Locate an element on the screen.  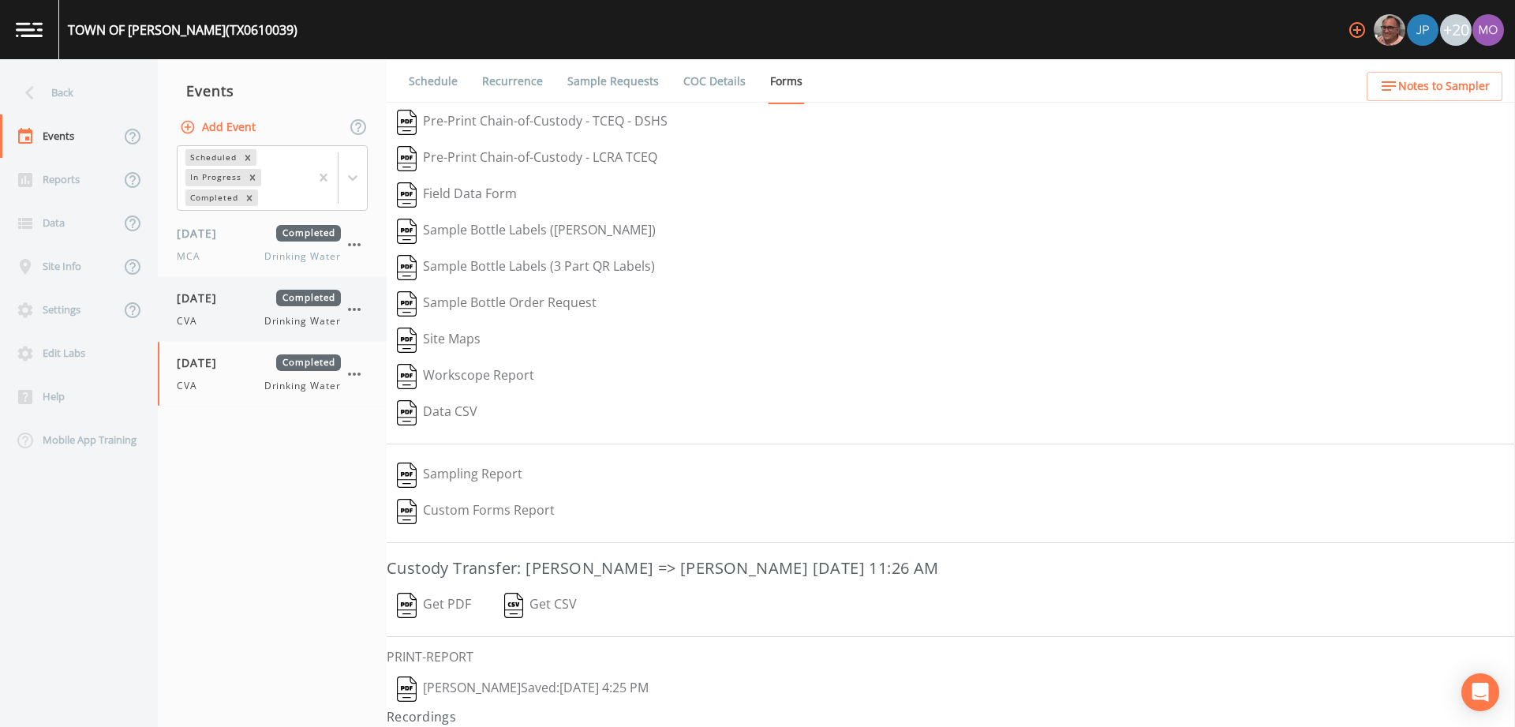
img: logo is located at coordinates (29, 29).